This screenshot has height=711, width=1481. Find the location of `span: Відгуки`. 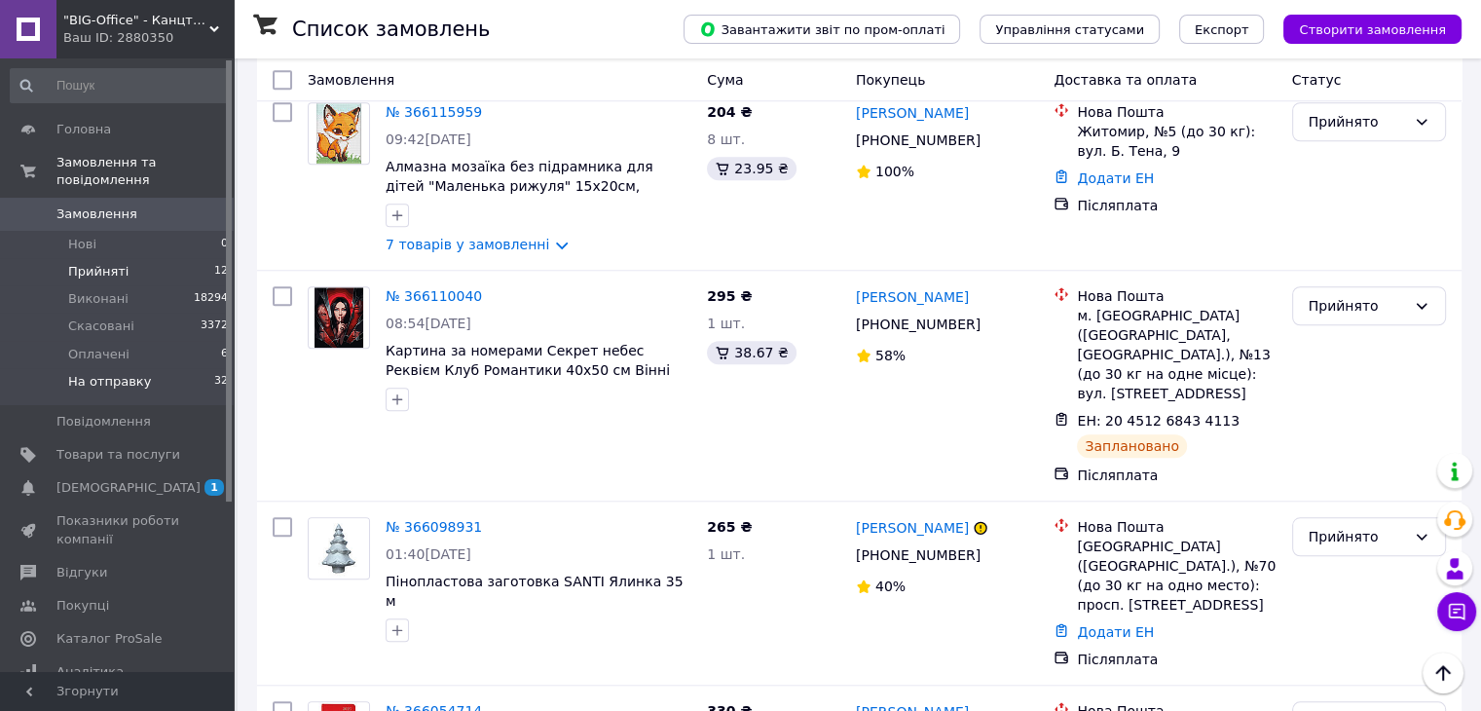

span: Відгуки is located at coordinates (82, 573).